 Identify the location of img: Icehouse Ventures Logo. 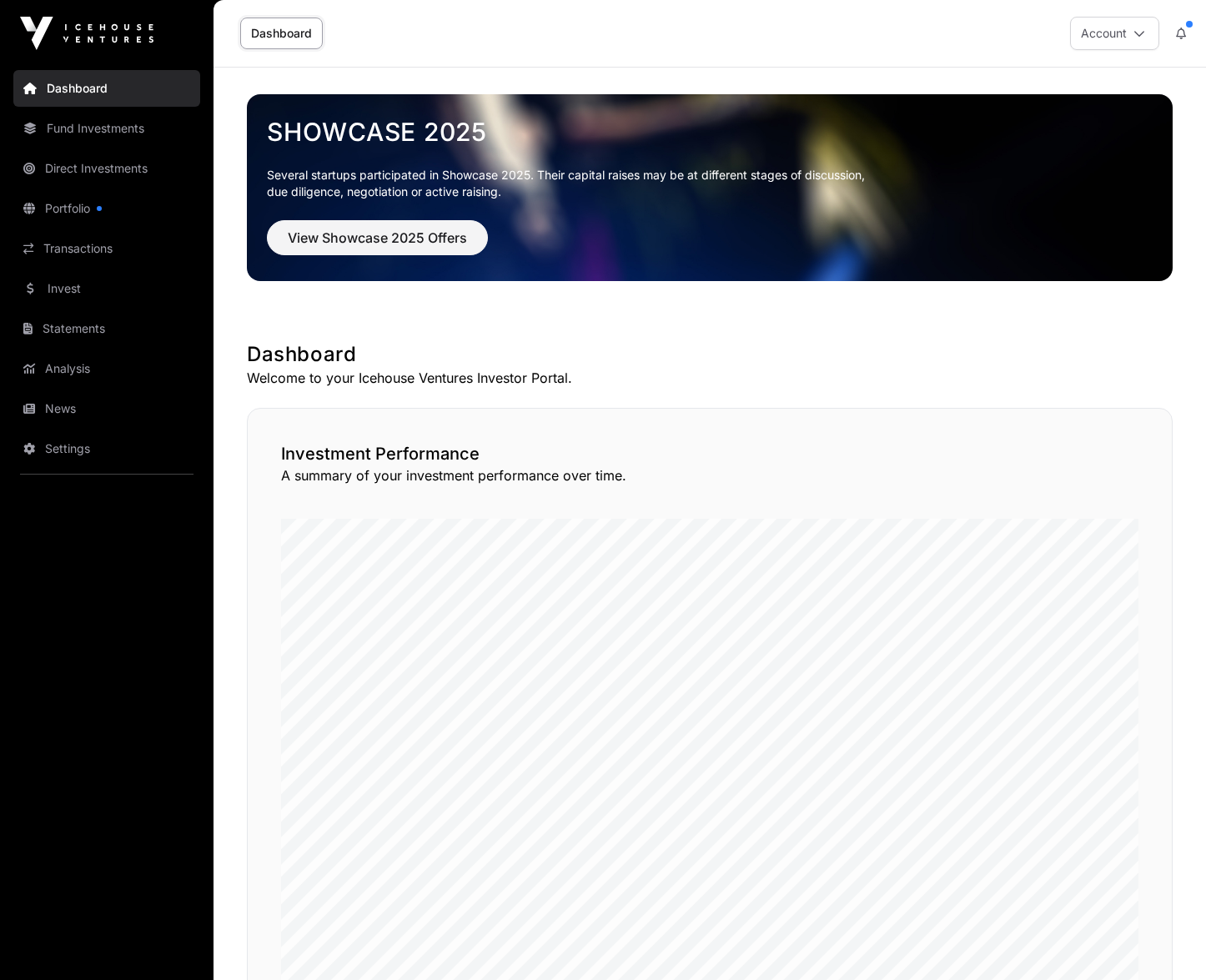
(86, 33).